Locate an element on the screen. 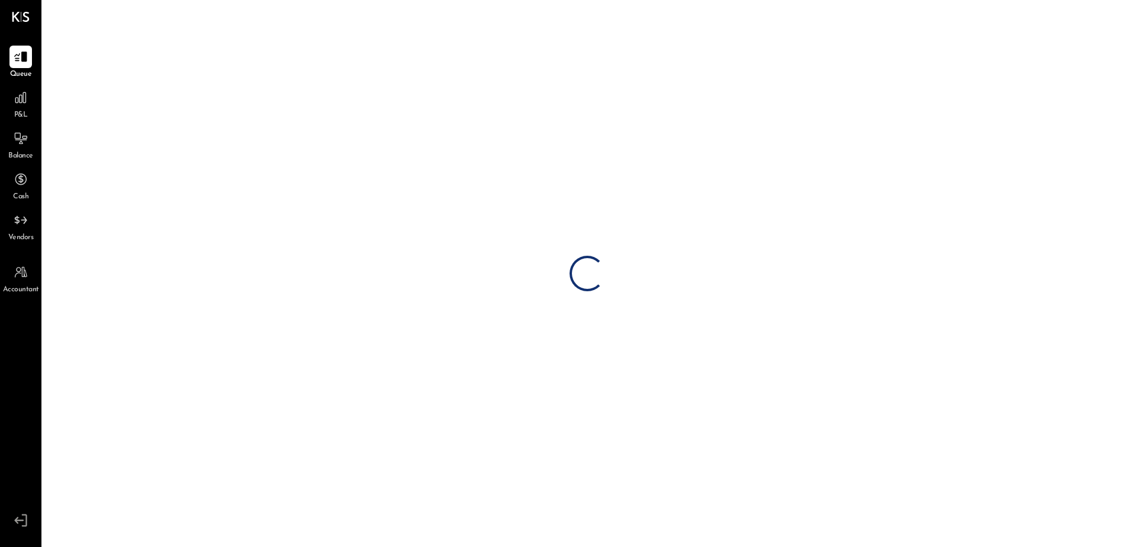 This screenshot has width=1132, height=547. span: Cash is located at coordinates (21, 197).